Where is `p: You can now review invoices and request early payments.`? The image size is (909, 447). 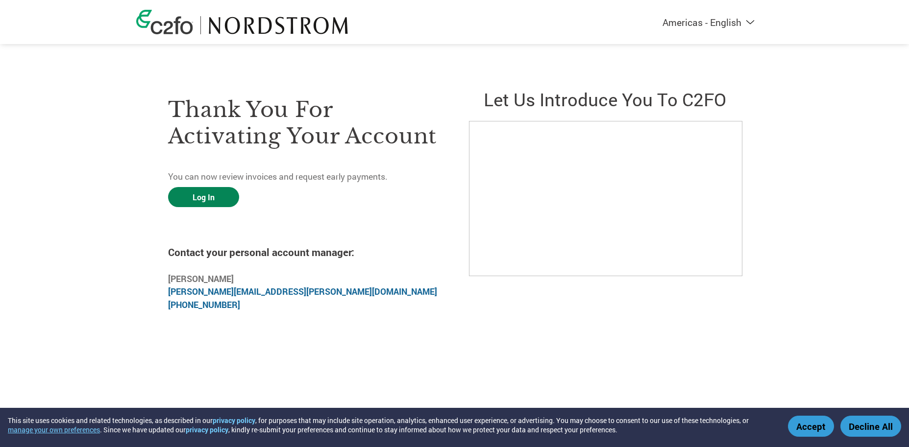 p: You can now review invoices and request early payments. is located at coordinates (304, 177).